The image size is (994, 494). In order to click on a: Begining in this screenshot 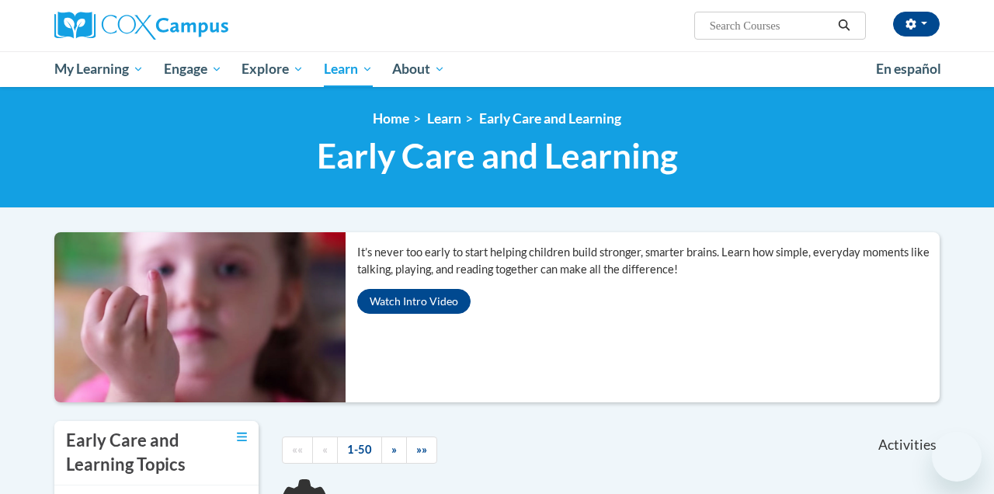, I will do `click(298, 450)`.